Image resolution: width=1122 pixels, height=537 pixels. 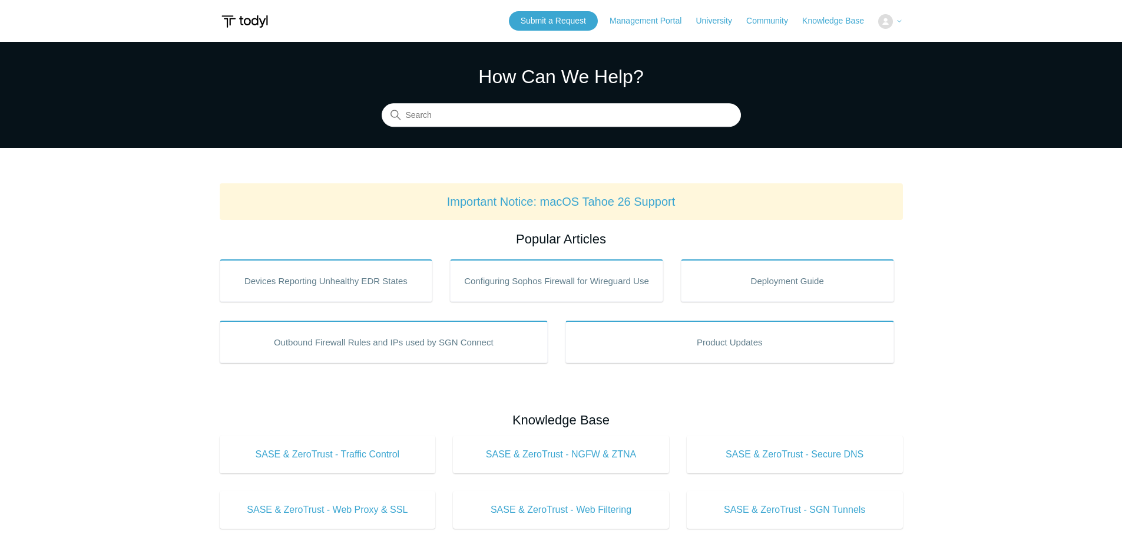 What do you see at coordinates (730, 342) in the screenshot?
I see `a: Product Updates` at bounding box center [730, 342].